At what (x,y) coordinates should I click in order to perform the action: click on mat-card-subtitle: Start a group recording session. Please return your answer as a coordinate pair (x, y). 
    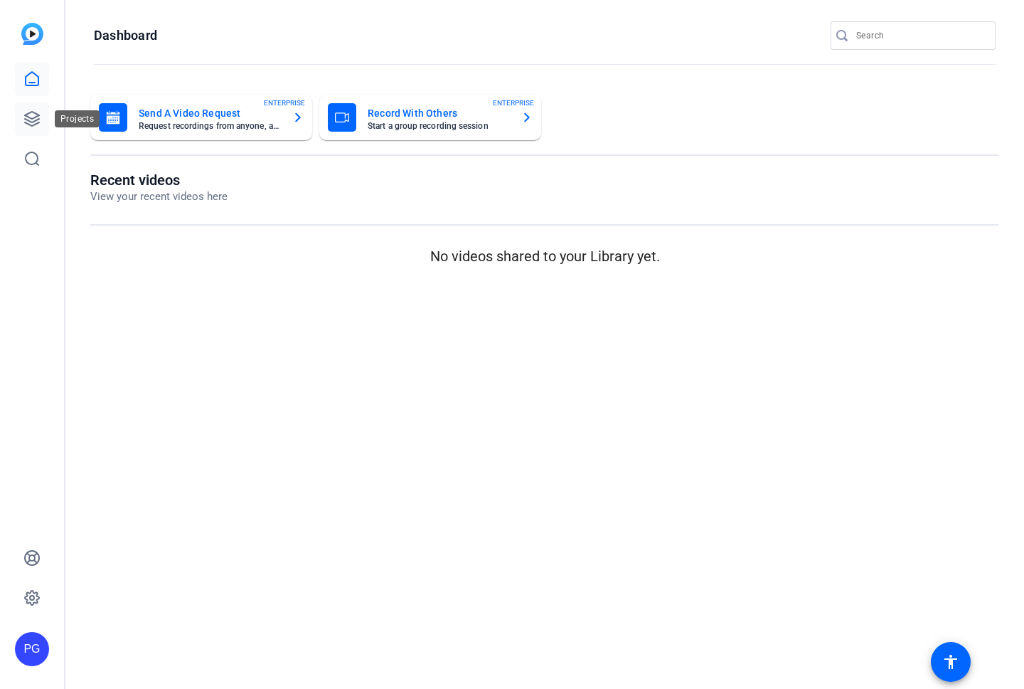
    Looking at the image, I should click on (439, 126).